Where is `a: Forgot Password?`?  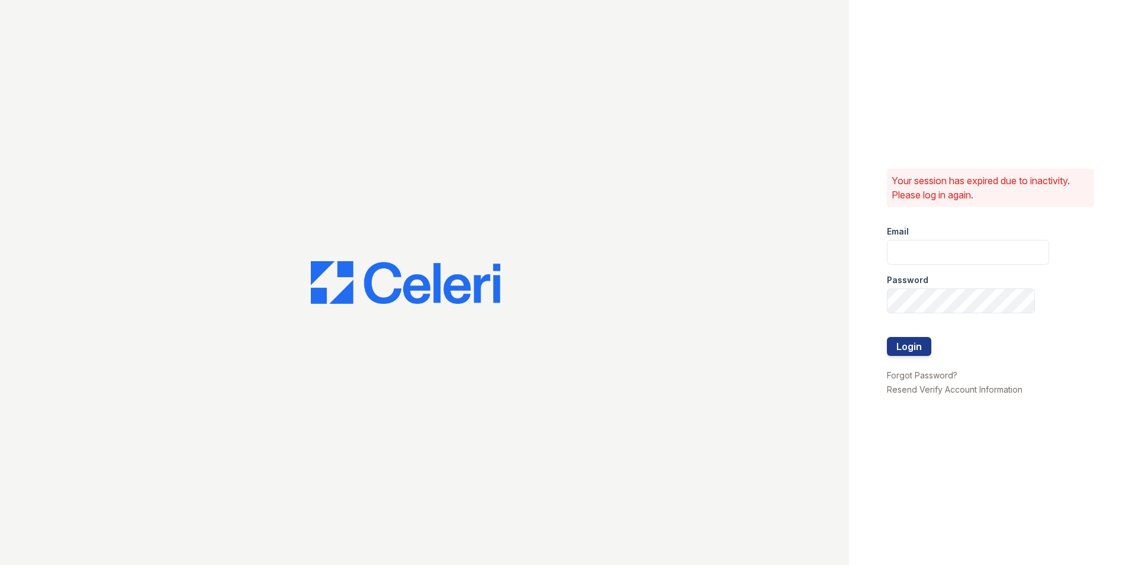 a: Forgot Password? is located at coordinates (922, 375).